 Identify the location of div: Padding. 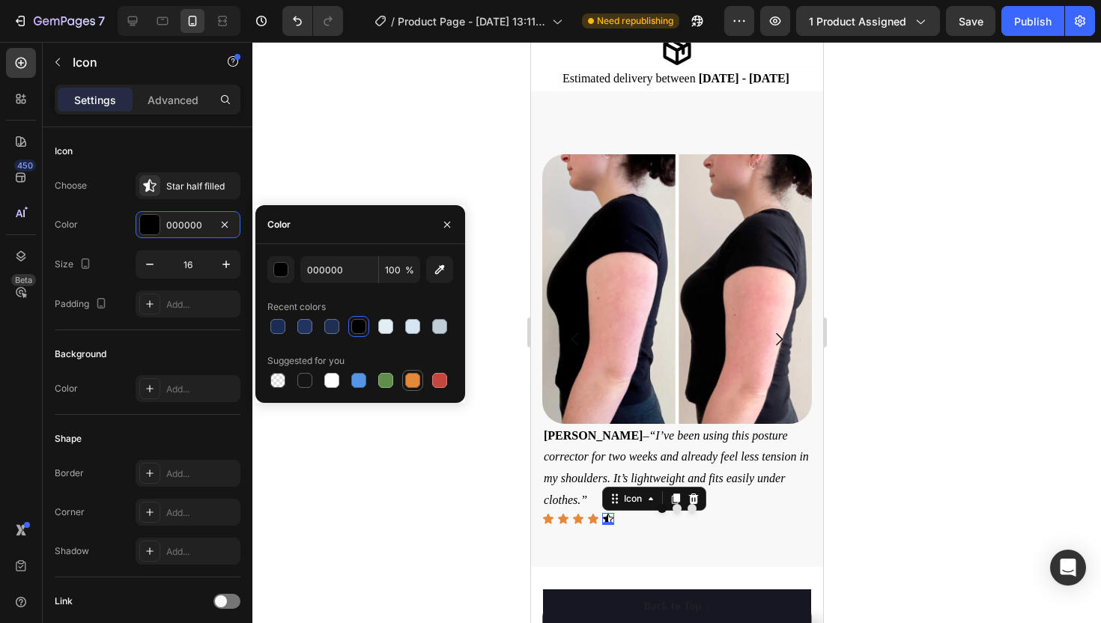
(82, 304).